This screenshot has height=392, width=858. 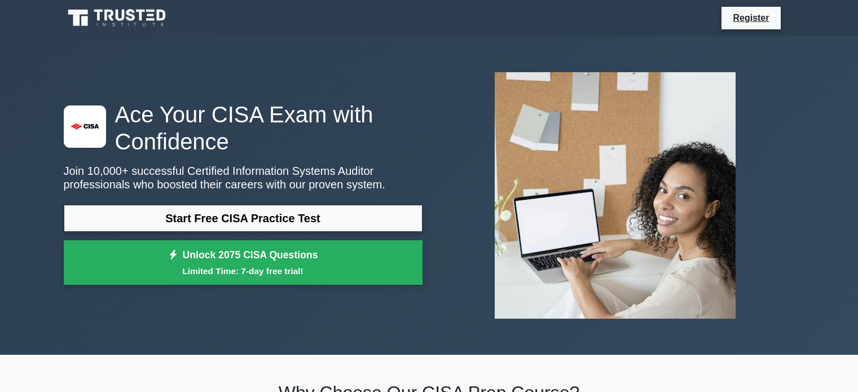 What do you see at coordinates (751, 17) in the screenshot?
I see `a: Register` at bounding box center [751, 17].